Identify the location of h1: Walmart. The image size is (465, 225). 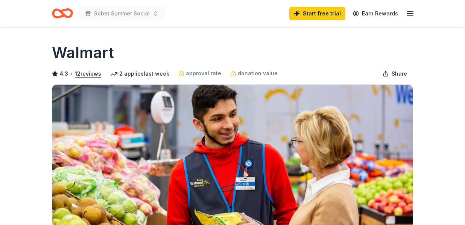
(83, 53).